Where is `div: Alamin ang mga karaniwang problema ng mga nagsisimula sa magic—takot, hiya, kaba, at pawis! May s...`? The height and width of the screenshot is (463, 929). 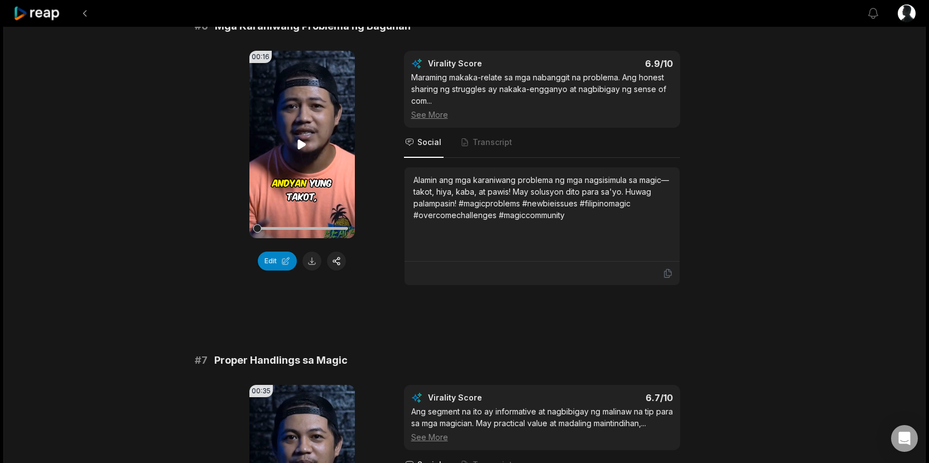 div: Alamin ang mga karaniwang problema ng mga nagsisimula sa magic—takot, hiya, kaba, at pawis! May s... is located at coordinates (542, 198).